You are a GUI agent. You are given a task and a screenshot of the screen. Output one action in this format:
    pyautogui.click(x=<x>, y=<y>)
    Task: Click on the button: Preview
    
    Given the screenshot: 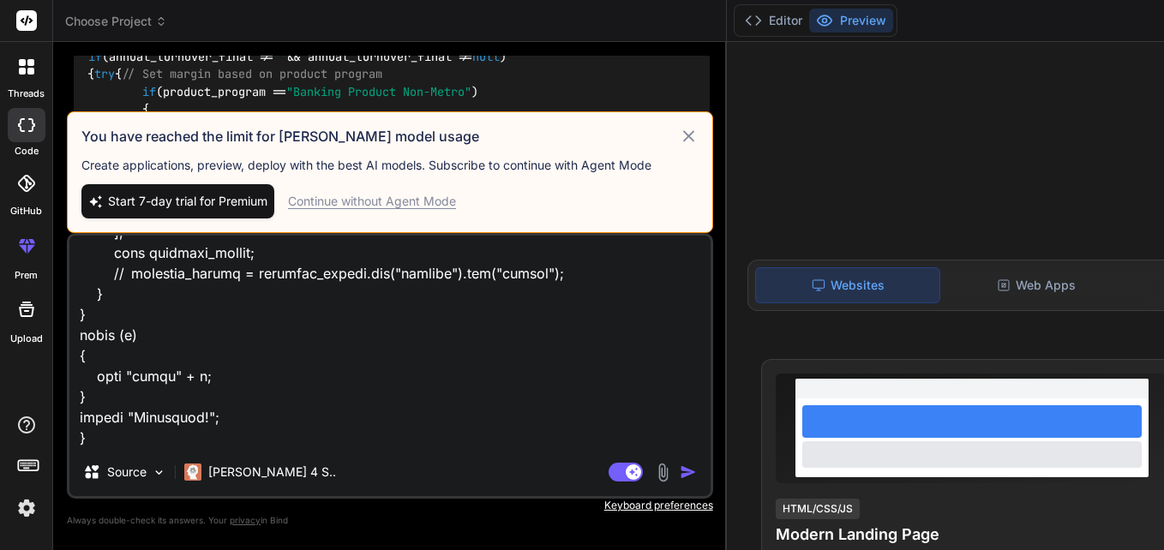 What is the action you would take?
    pyautogui.click(x=851, y=21)
    